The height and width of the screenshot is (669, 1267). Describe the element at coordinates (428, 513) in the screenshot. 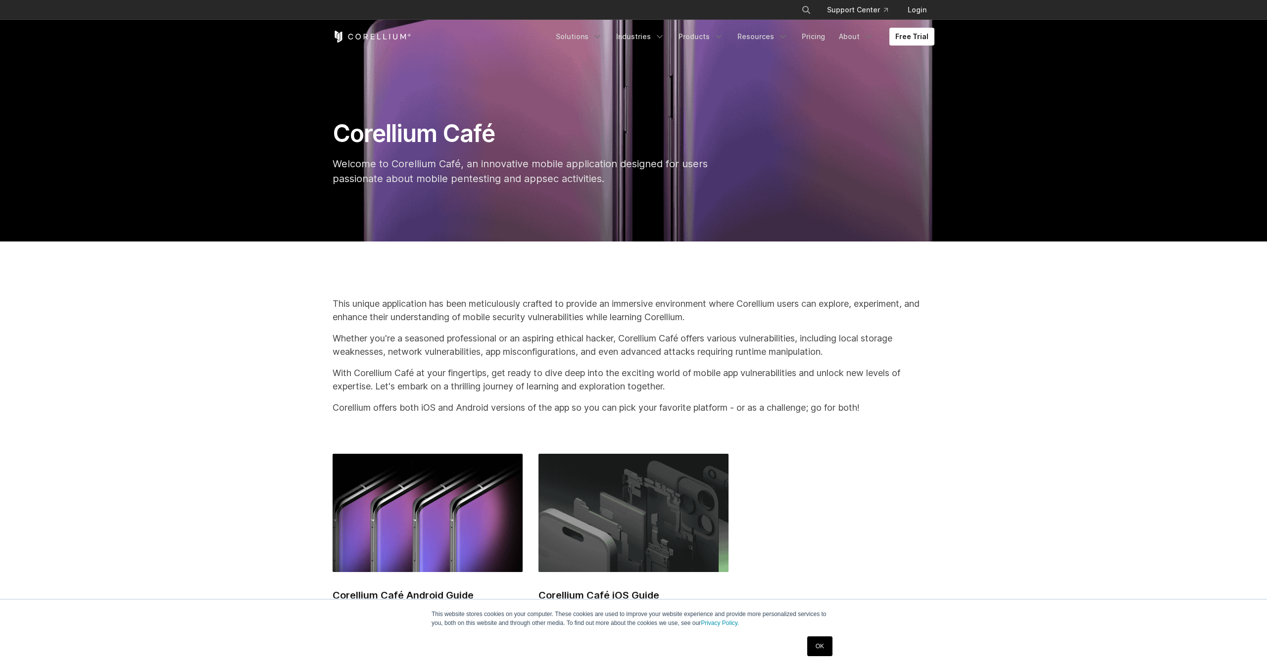

I see `img: Corellium Café Android Guide` at that location.